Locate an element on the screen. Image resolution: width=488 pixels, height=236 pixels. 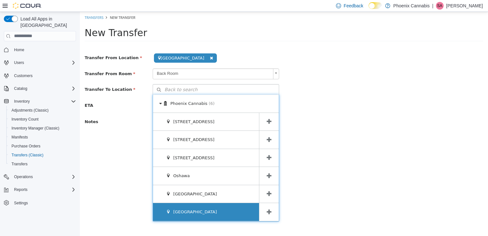
button: Transfers is located at coordinates (42, 164).